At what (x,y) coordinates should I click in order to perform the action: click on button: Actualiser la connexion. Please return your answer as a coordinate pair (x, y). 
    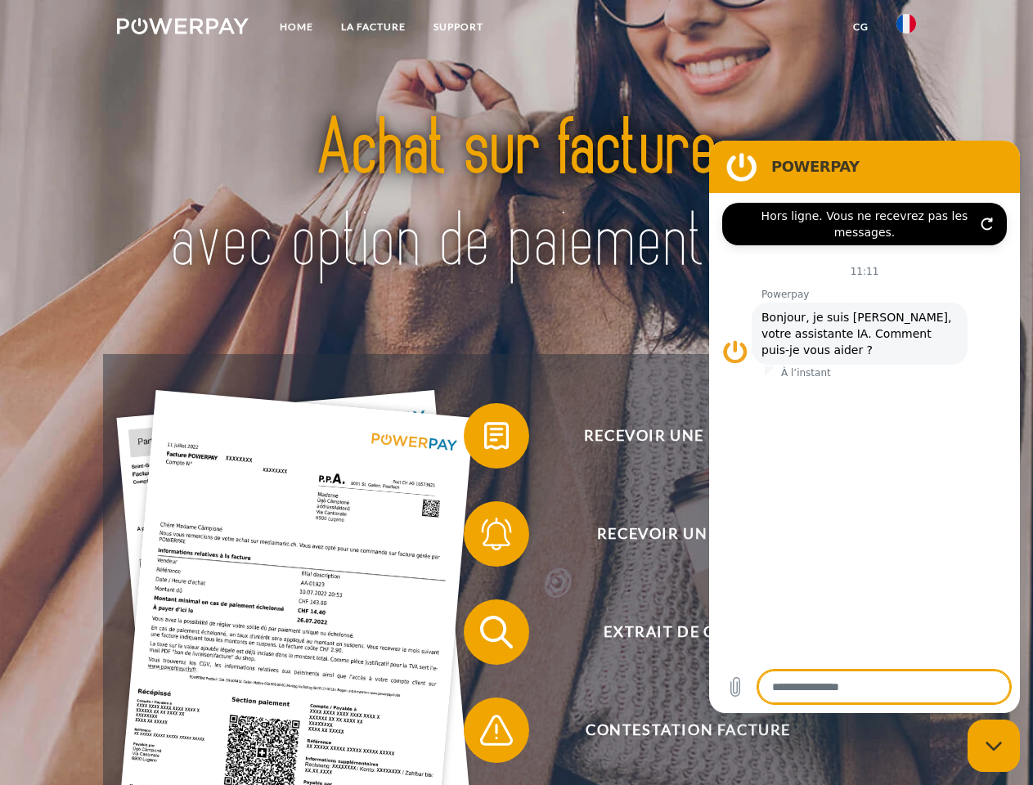
    Looking at the image, I should click on (278, 83).